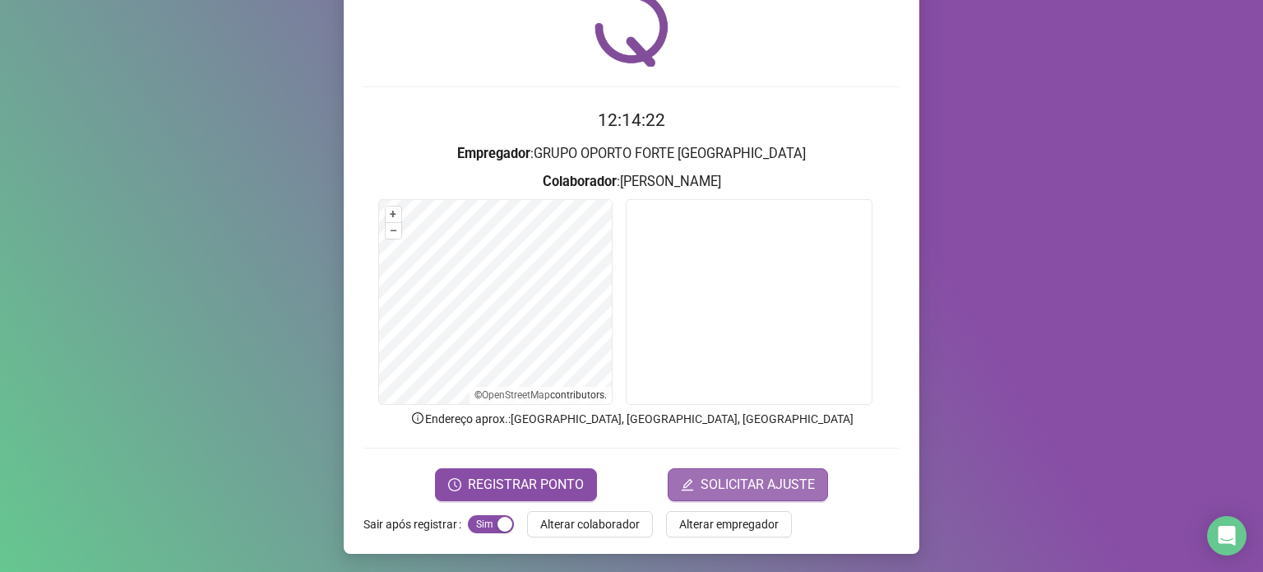 This screenshot has width=1263, height=572. I want to click on div: Open Intercom Messenger, so click(1227, 536).